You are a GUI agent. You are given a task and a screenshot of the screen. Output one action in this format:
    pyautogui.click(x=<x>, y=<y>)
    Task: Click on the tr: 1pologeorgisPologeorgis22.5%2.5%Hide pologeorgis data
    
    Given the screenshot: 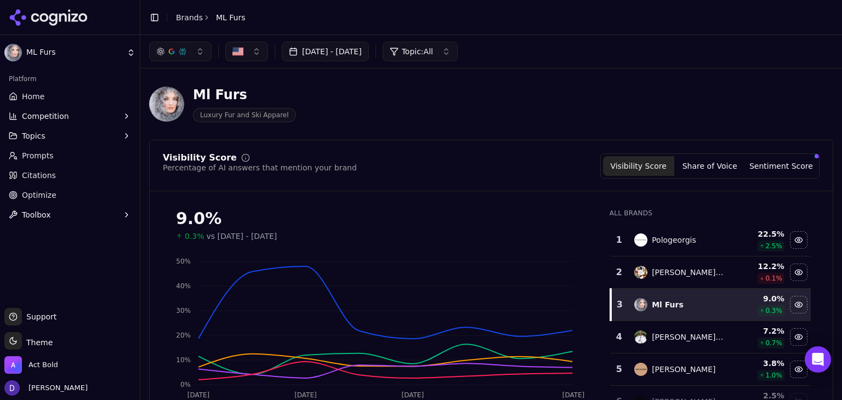 What is the action you would take?
    pyautogui.click(x=711, y=240)
    